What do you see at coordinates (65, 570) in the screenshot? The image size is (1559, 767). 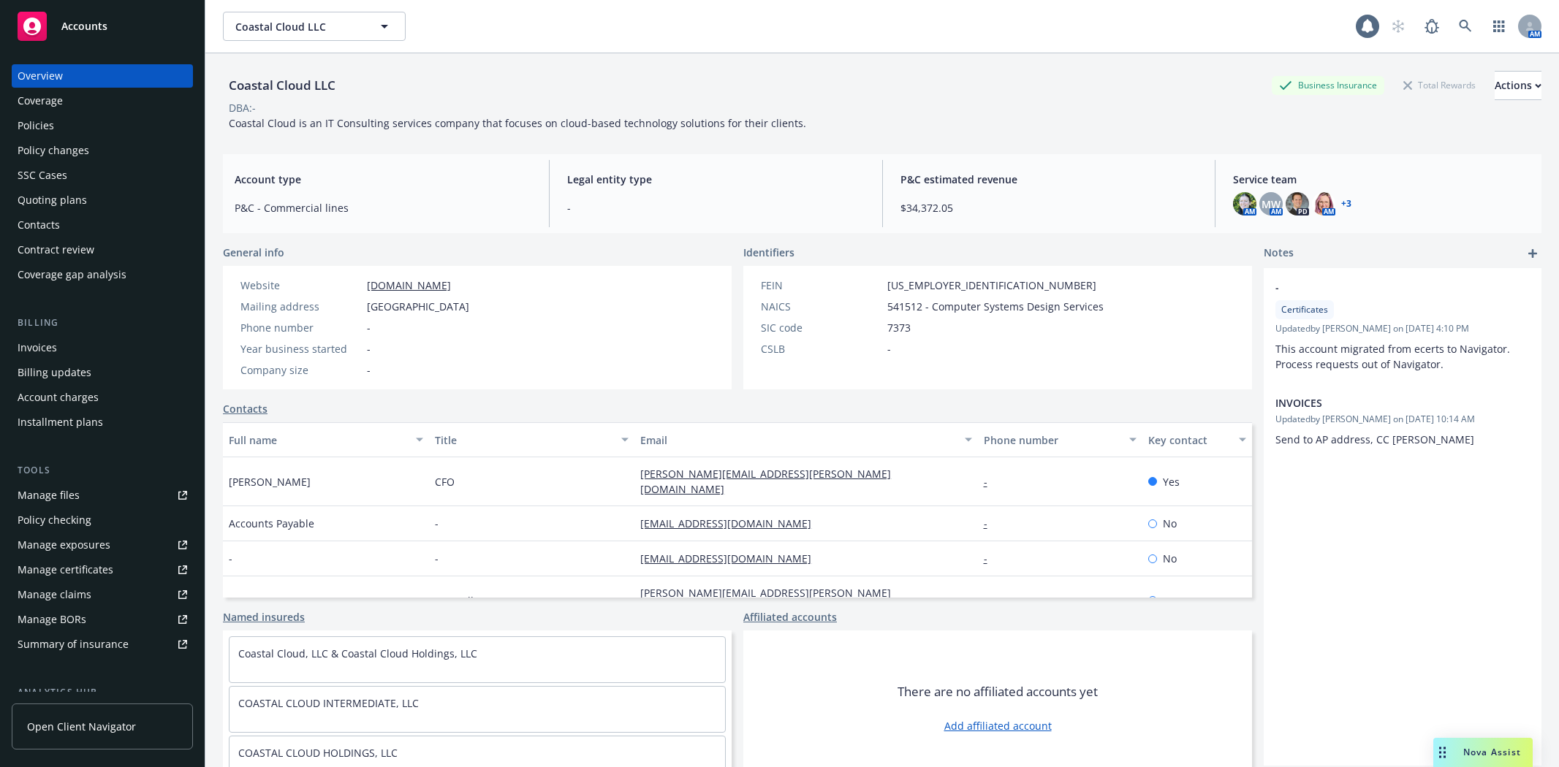 I see `div: Manage certificates` at bounding box center [65, 570].